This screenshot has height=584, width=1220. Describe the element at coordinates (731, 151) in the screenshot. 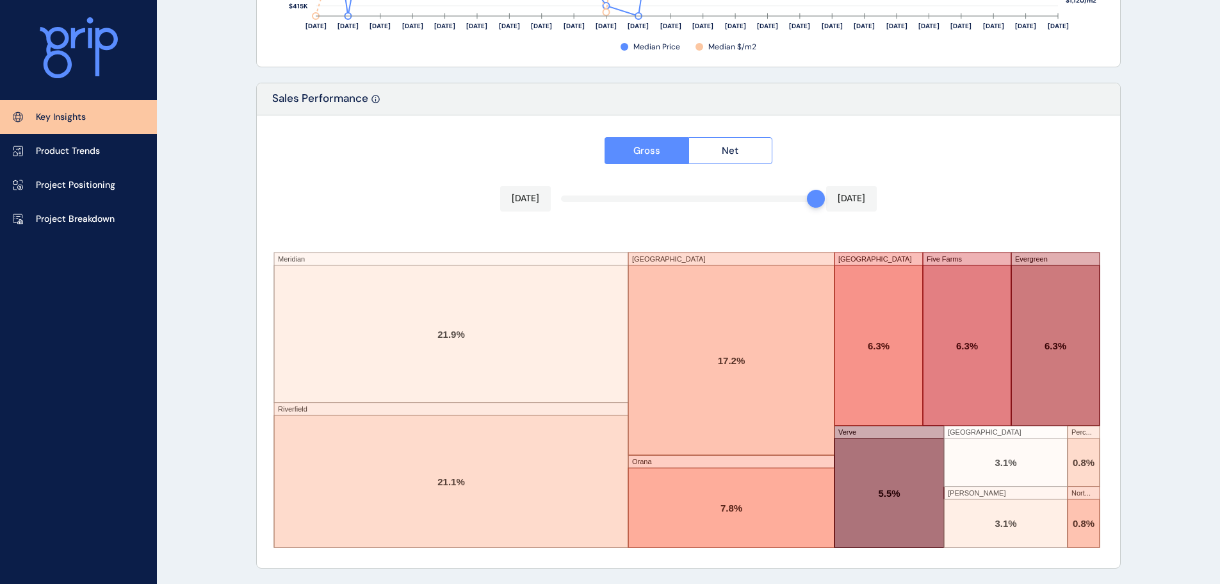

I see `button: Net` at that location.